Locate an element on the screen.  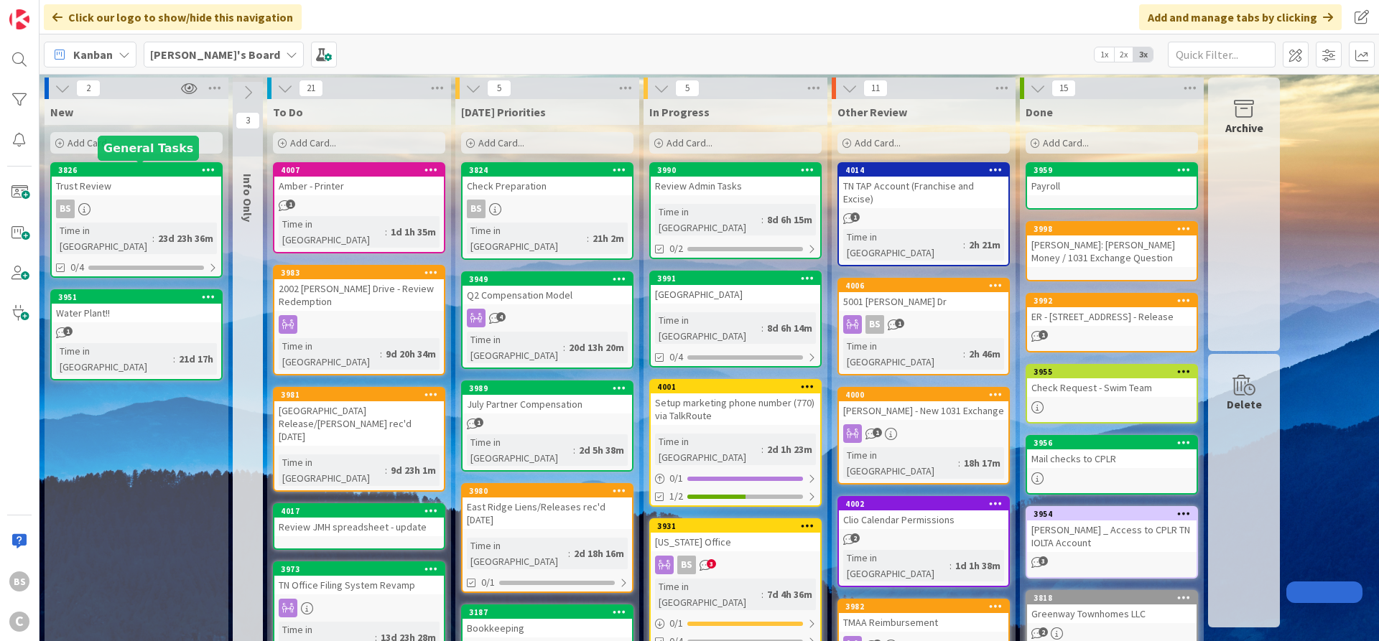
div: 3973TN Office Filing System Revamp is located at coordinates (359, 579).